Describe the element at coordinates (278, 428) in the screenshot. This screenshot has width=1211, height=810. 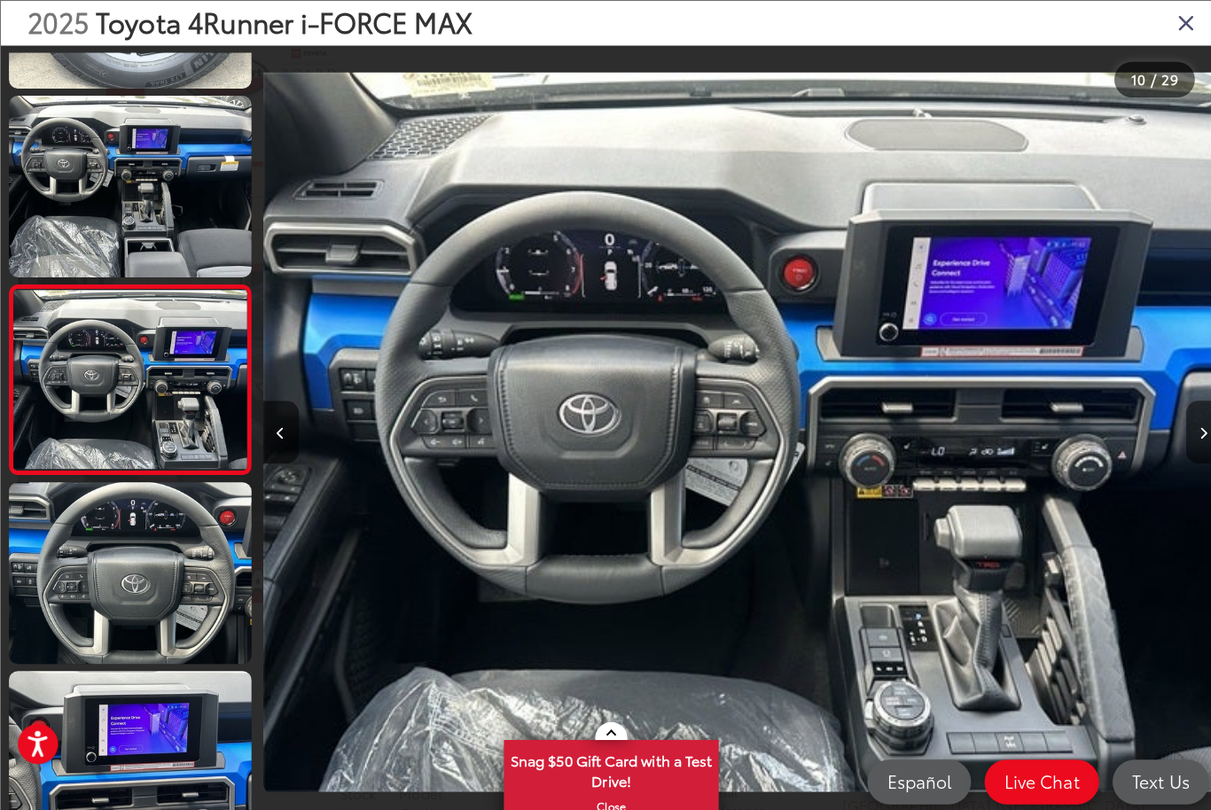
I see `button: Previous image` at that location.